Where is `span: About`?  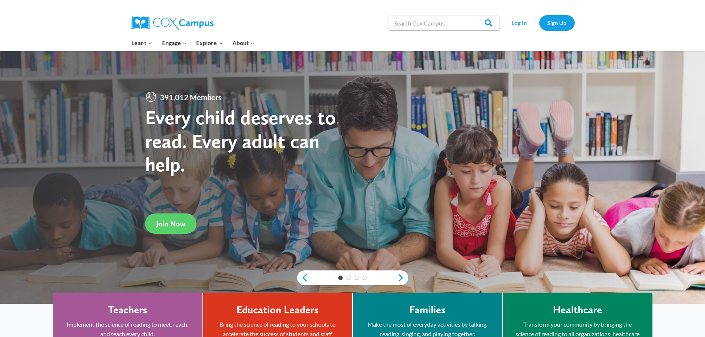
span: About is located at coordinates (243, 43).